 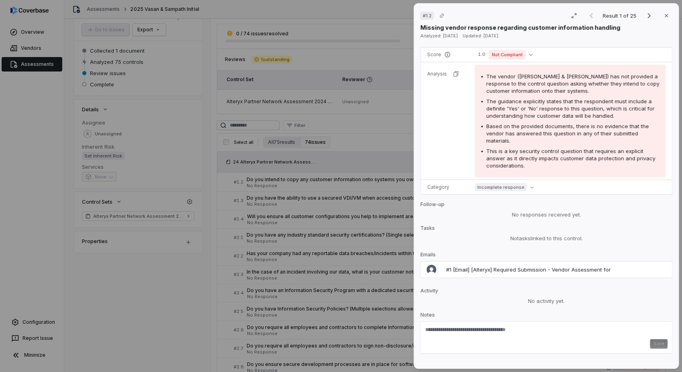 What do you see at coordinates (570, 108) in the screenshot?
I see `span: The guidance explicitly states that the respondent must include a definite 'Yes' or 'No' response...` at bounding box center [570, 108].